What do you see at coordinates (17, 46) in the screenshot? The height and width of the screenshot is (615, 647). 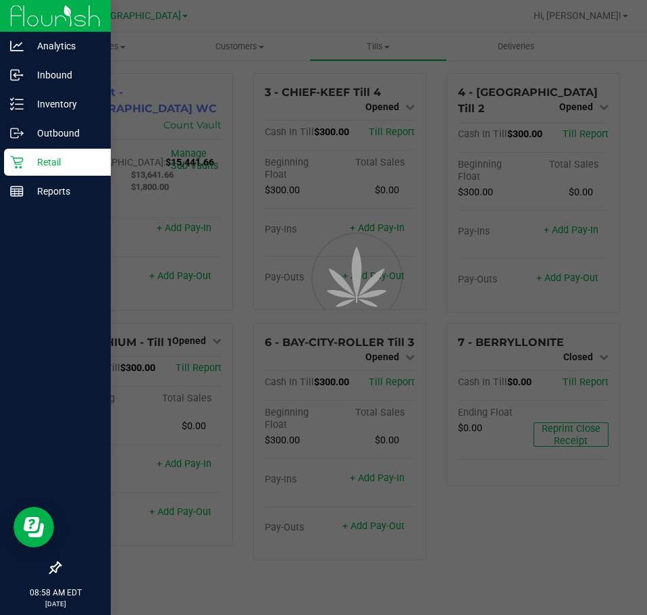 I see `inline-svg: Analytics` at bounding box center [17, 46].